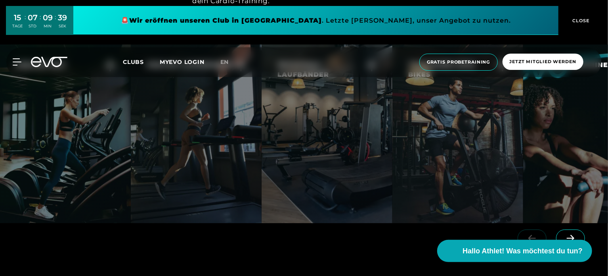 The height and width of the screenshot is (276, 608). What do you see at coordinates (225, 62) in the screenshot?
I see `span: en` at bounding box center [225, 62].